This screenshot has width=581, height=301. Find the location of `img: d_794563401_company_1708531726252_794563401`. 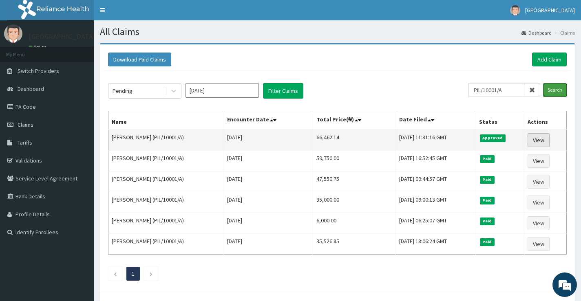

img: d_794563401_company_1708531726252_794563401 is located at coordinates (24, 51).